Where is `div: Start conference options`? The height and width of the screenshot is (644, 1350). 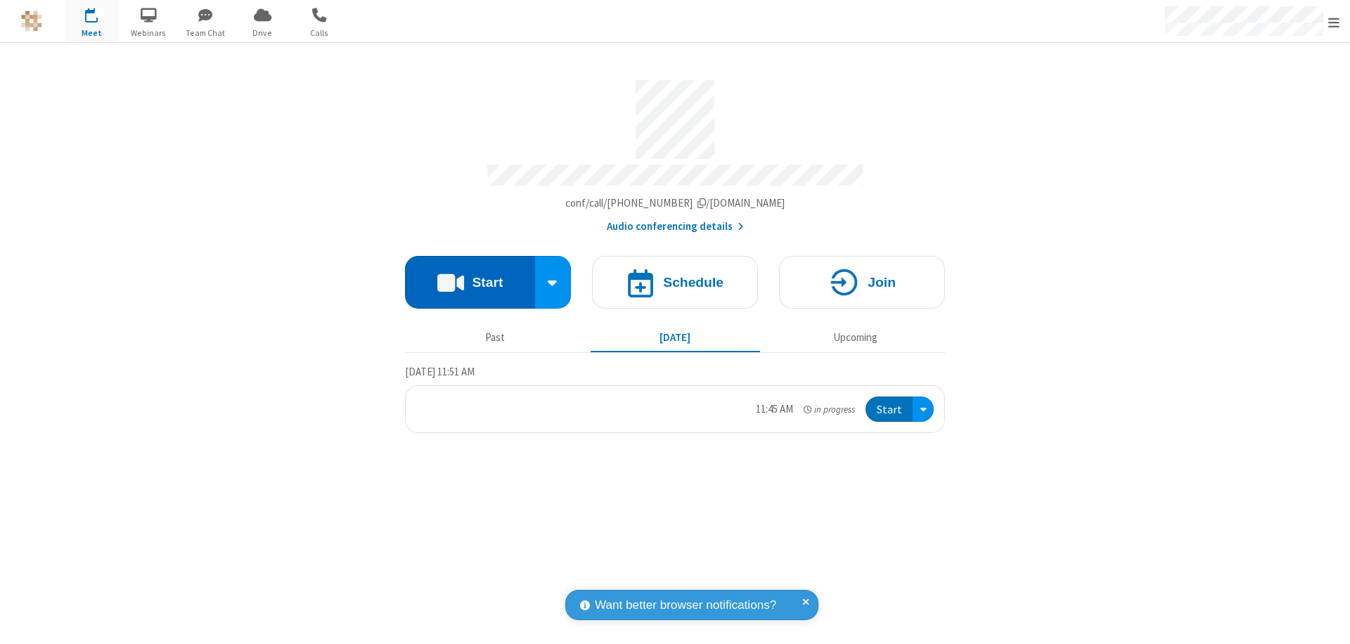
div: Start conference options is located at coordinates (553, 282).